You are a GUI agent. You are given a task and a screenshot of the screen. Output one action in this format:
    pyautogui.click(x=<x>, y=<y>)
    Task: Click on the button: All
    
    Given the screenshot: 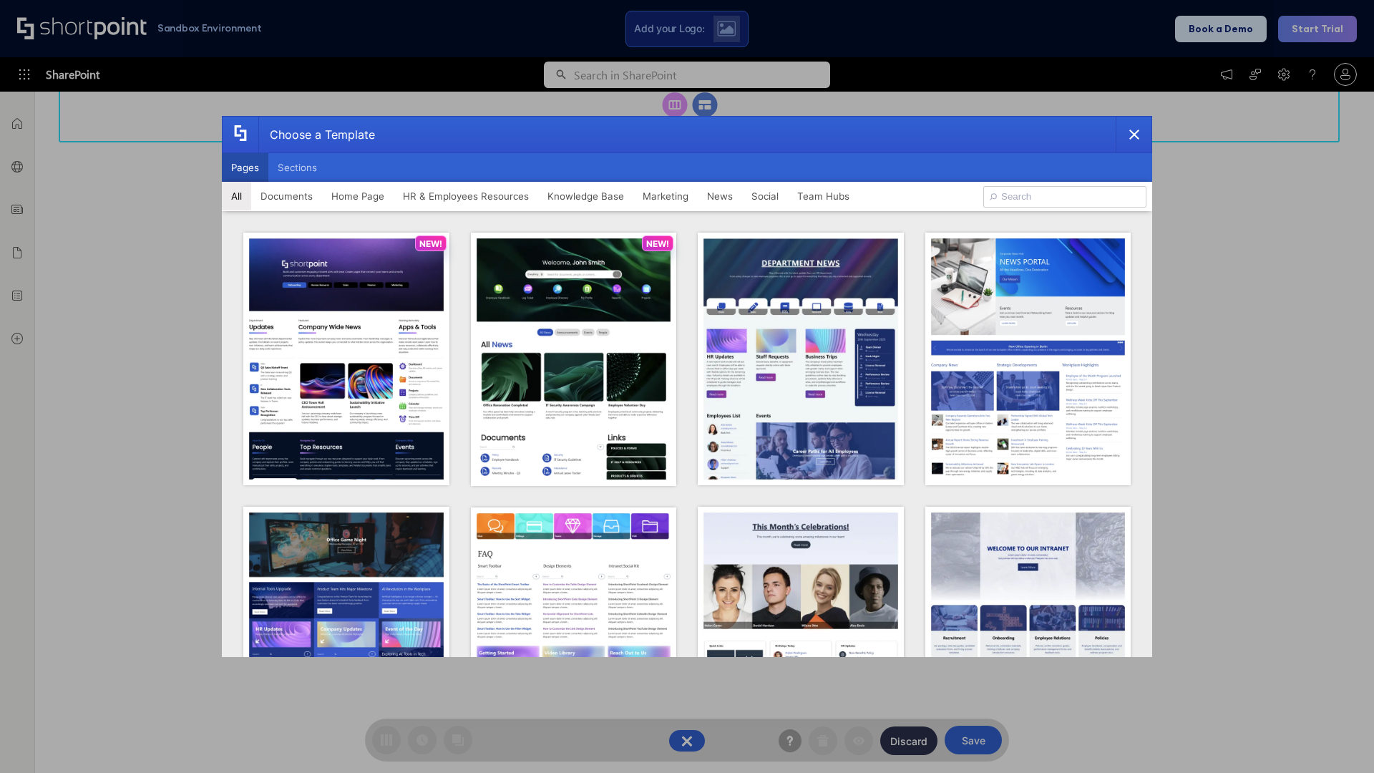 What is the action you would take?
    pyautogui.click(x=236, y=196)
    